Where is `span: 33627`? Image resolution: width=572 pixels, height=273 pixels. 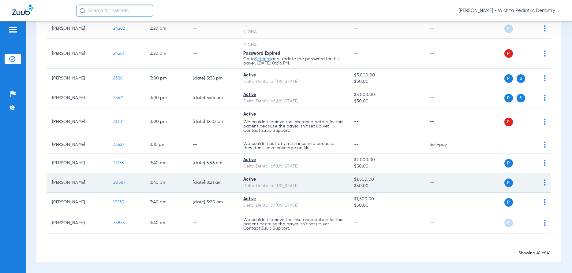
span: 33627 is located at coordinates (119, 145).